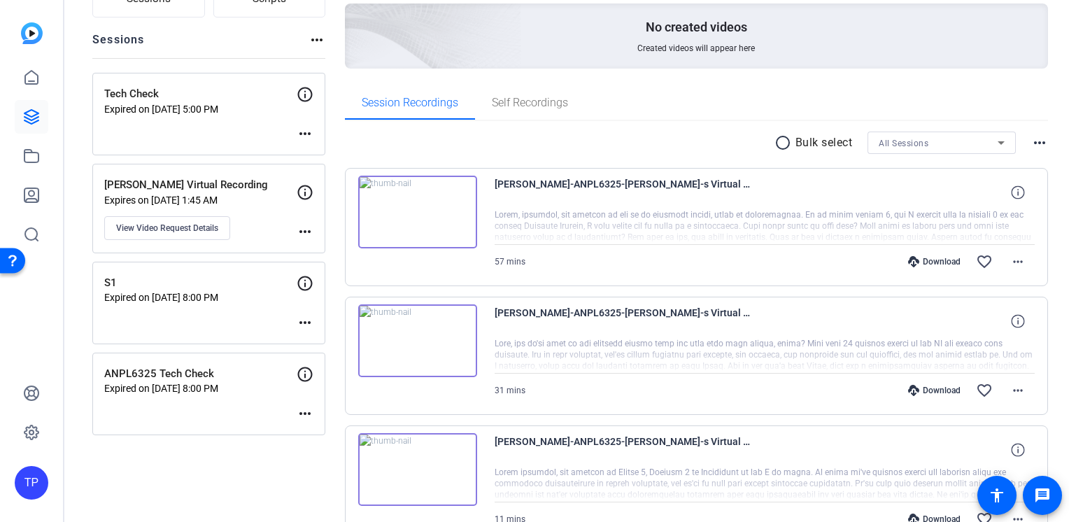 The image size is (1069, 522). What do you see at coordinates (785, 143) in the screenshot?
I see `mat-icon: radio_button_unchecked` at bounding box center [785, 143].